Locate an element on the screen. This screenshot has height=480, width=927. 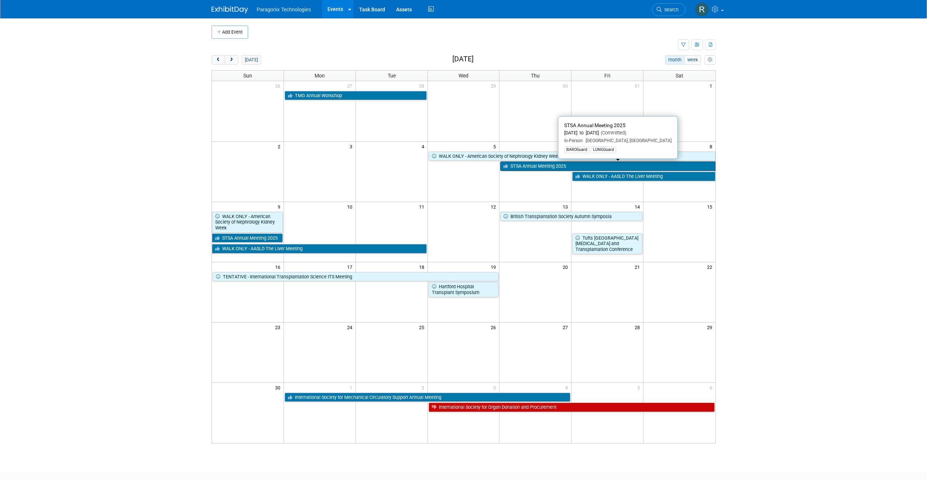
a: International Society for Organ Donation and Procurement is located at coordinates (571, 407).